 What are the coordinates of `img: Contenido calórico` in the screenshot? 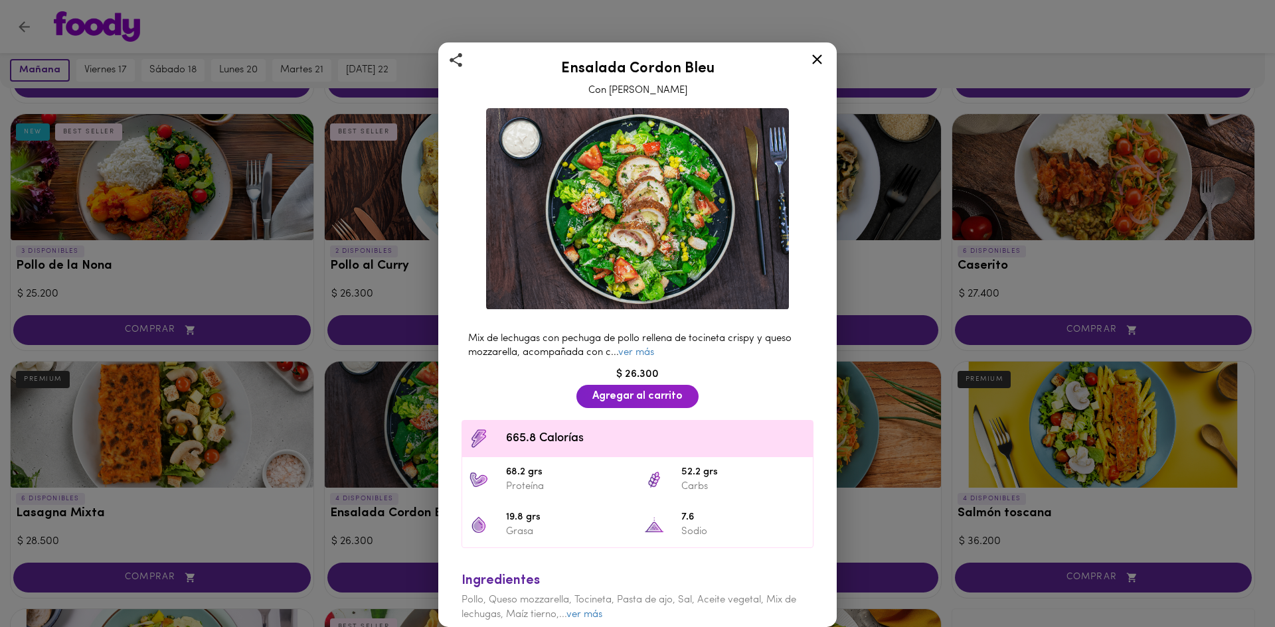 It's located at (479, 439).